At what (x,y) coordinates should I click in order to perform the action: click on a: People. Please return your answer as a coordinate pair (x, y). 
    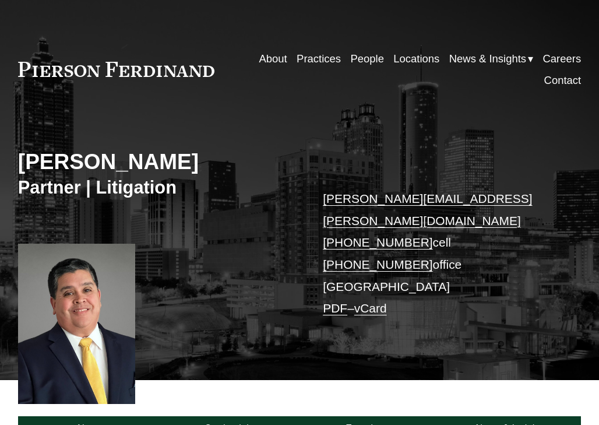
    Looking at the image, I should click on (367, 58).